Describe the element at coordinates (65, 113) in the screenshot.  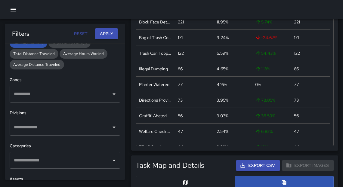
I see `h6: Divisions` at that location.